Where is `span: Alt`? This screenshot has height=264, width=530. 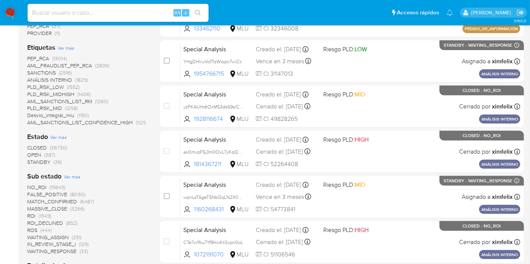
span: Alt is located at coordinates (177, 12).